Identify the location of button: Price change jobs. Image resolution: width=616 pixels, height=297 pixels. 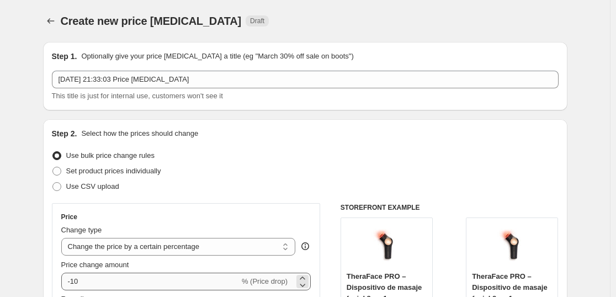
(51, 21).